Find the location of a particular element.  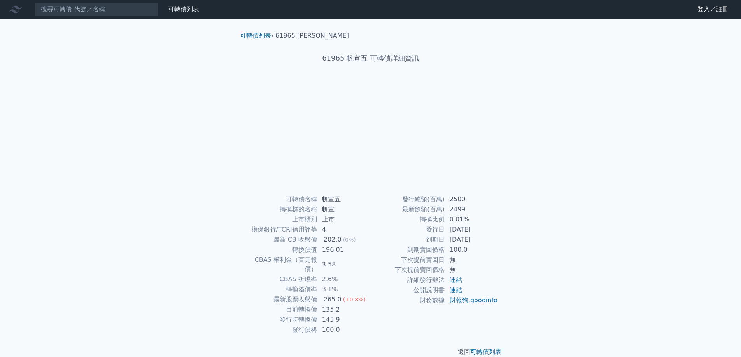

td: 財務數據 is located at coordinates (407, 301).